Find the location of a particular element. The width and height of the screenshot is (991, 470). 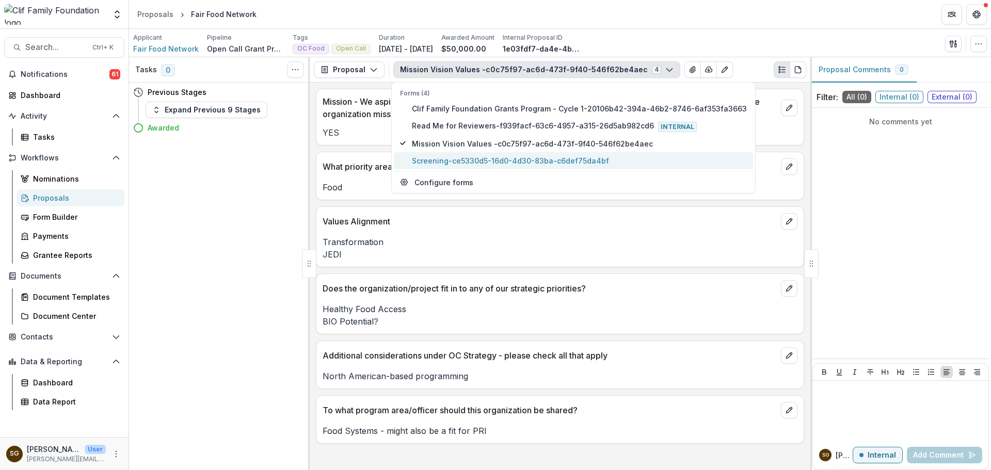

button: Strike is located at coordinates (870, 372).